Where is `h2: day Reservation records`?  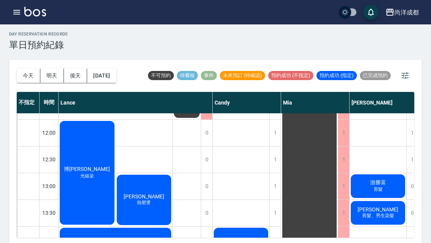
h2: day Reservation records is located at coordinates (38, 34).